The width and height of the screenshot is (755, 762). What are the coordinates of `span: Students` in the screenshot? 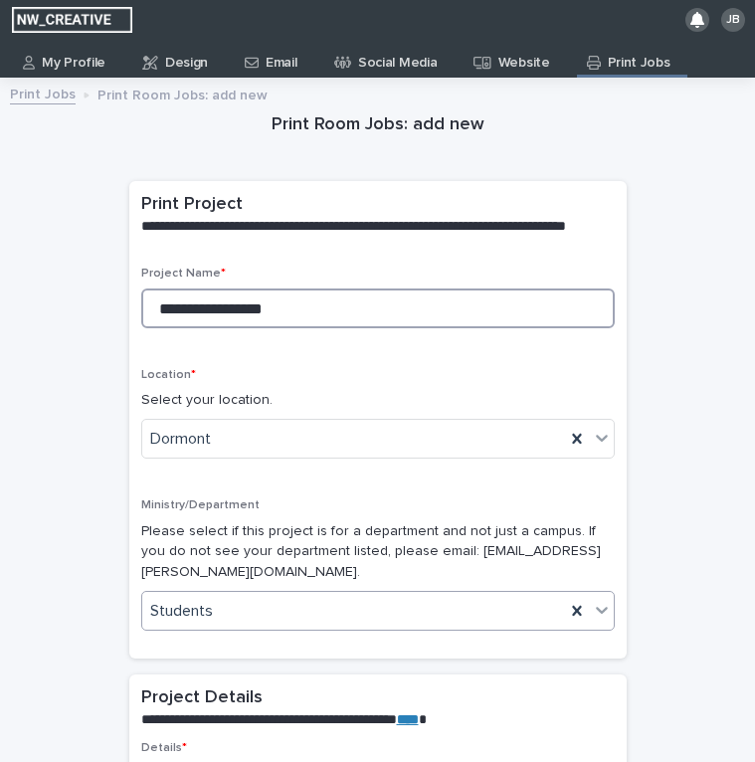 It's located at (181, 611).